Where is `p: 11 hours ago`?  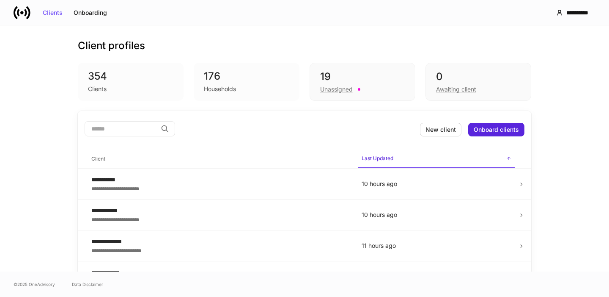 p: 11 hours ago is located at coordinates (437, 245).